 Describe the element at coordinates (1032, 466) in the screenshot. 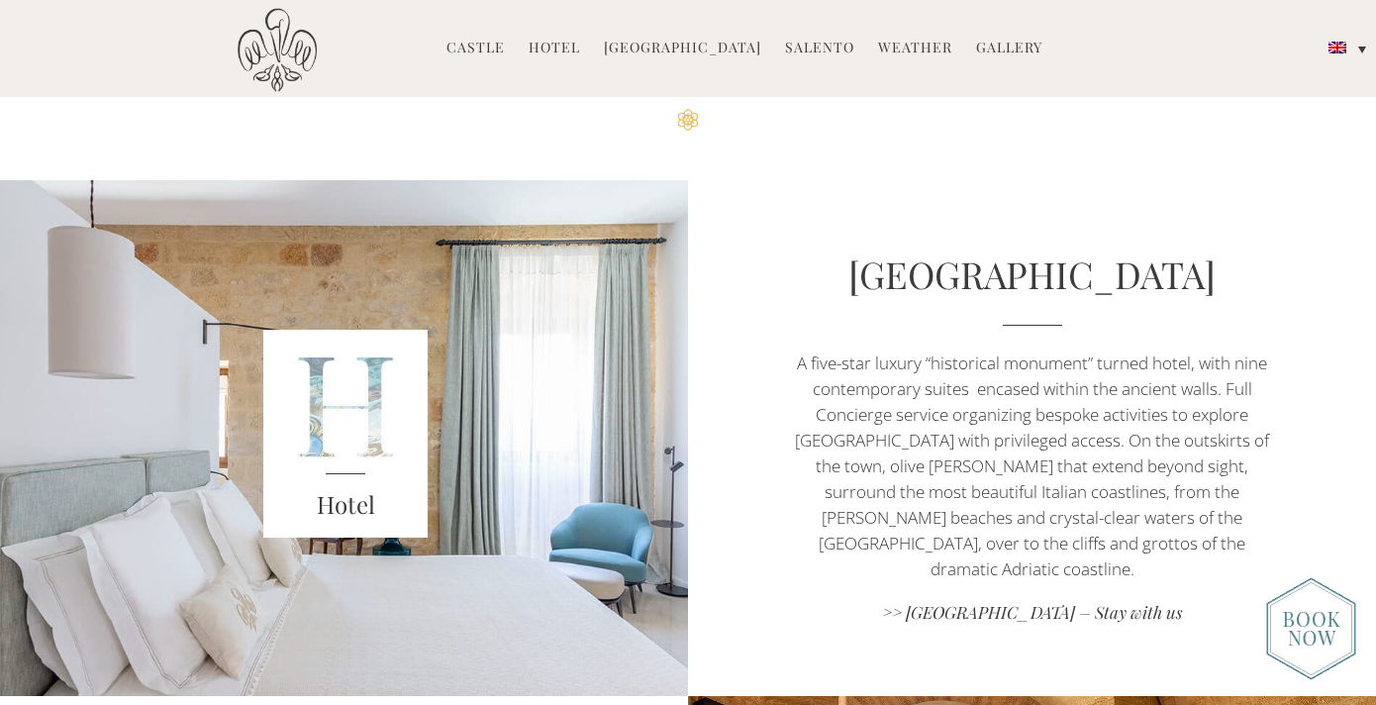

I see `p: A five-star luxury “historical monument” turned hotel, with nine contemporary suites encased with...` at that location.